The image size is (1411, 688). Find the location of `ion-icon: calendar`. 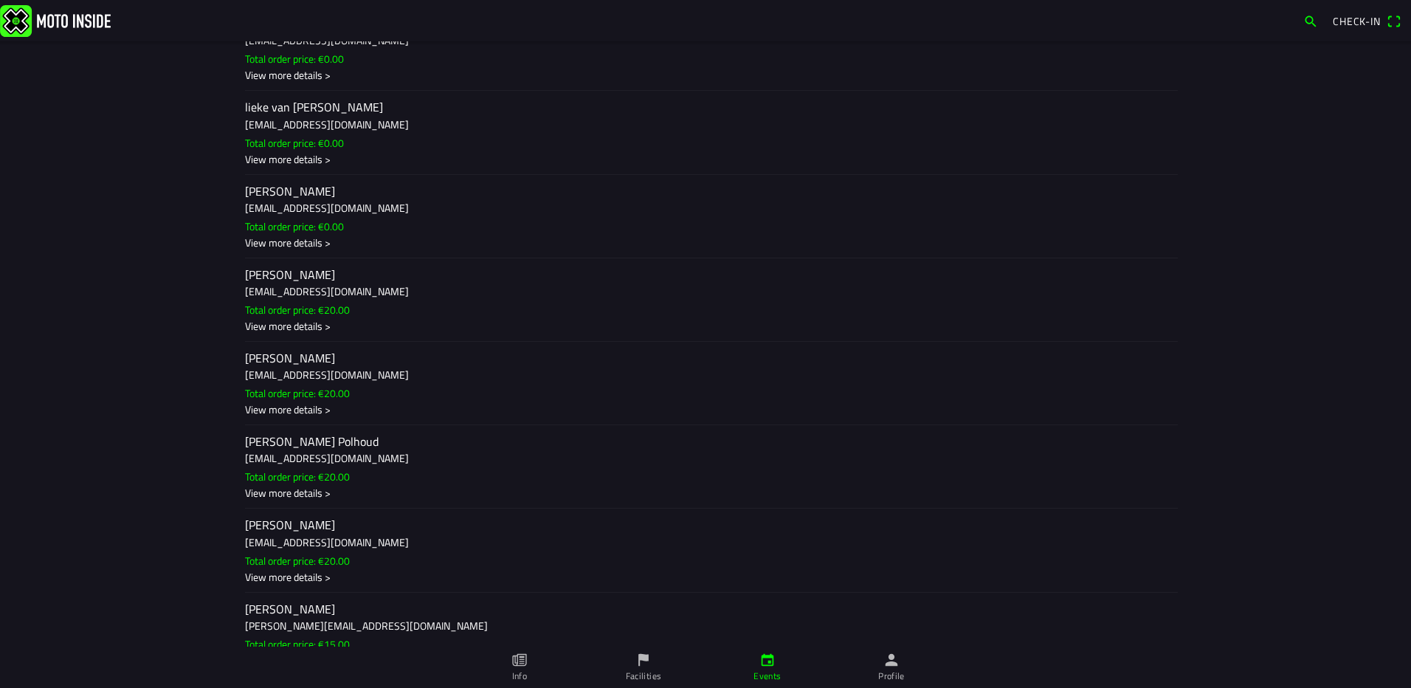

ion-icon: calendar is located at coordinates (768, 660).